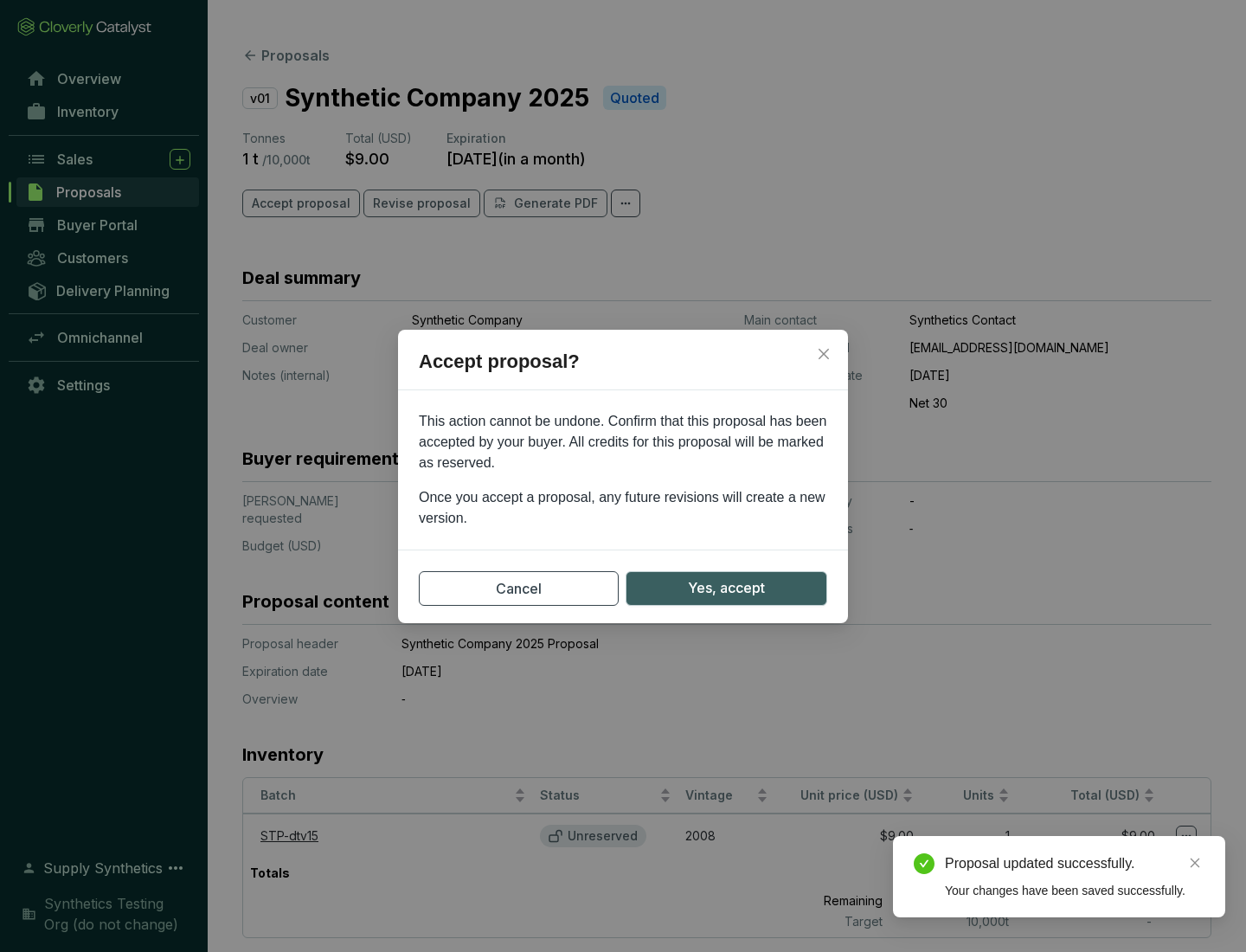 Image resolution: width=1246 pixels, height=952 pixels. What do you see at coordinates (1075, 863) in the screenshot?
I see `div: Proposal updated successfully.` at bounding box center [1075, 863].